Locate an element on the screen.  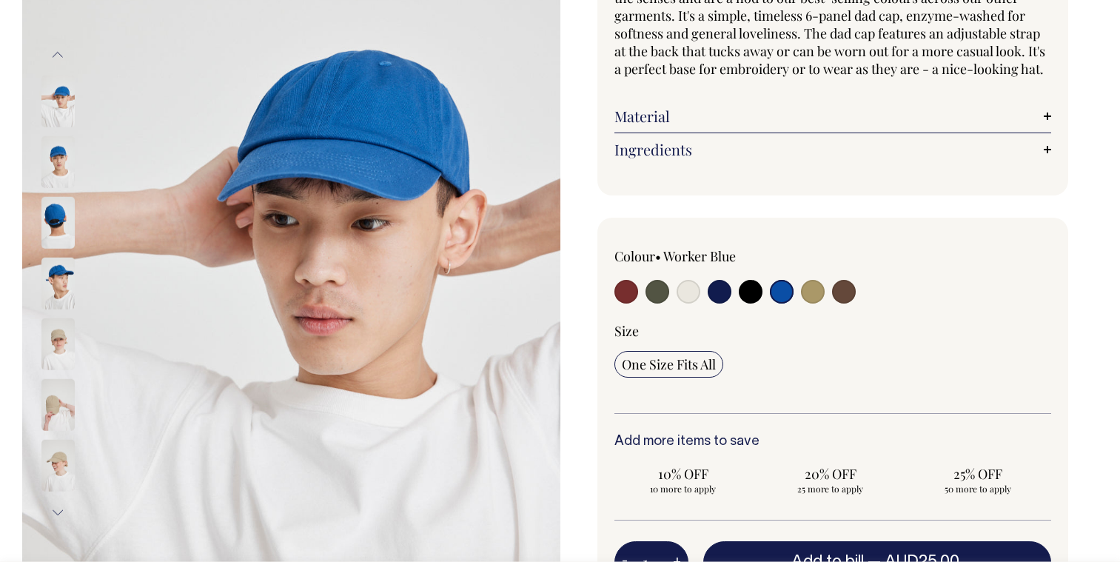
label: Worker Blue is located at coordinates (700, 256).